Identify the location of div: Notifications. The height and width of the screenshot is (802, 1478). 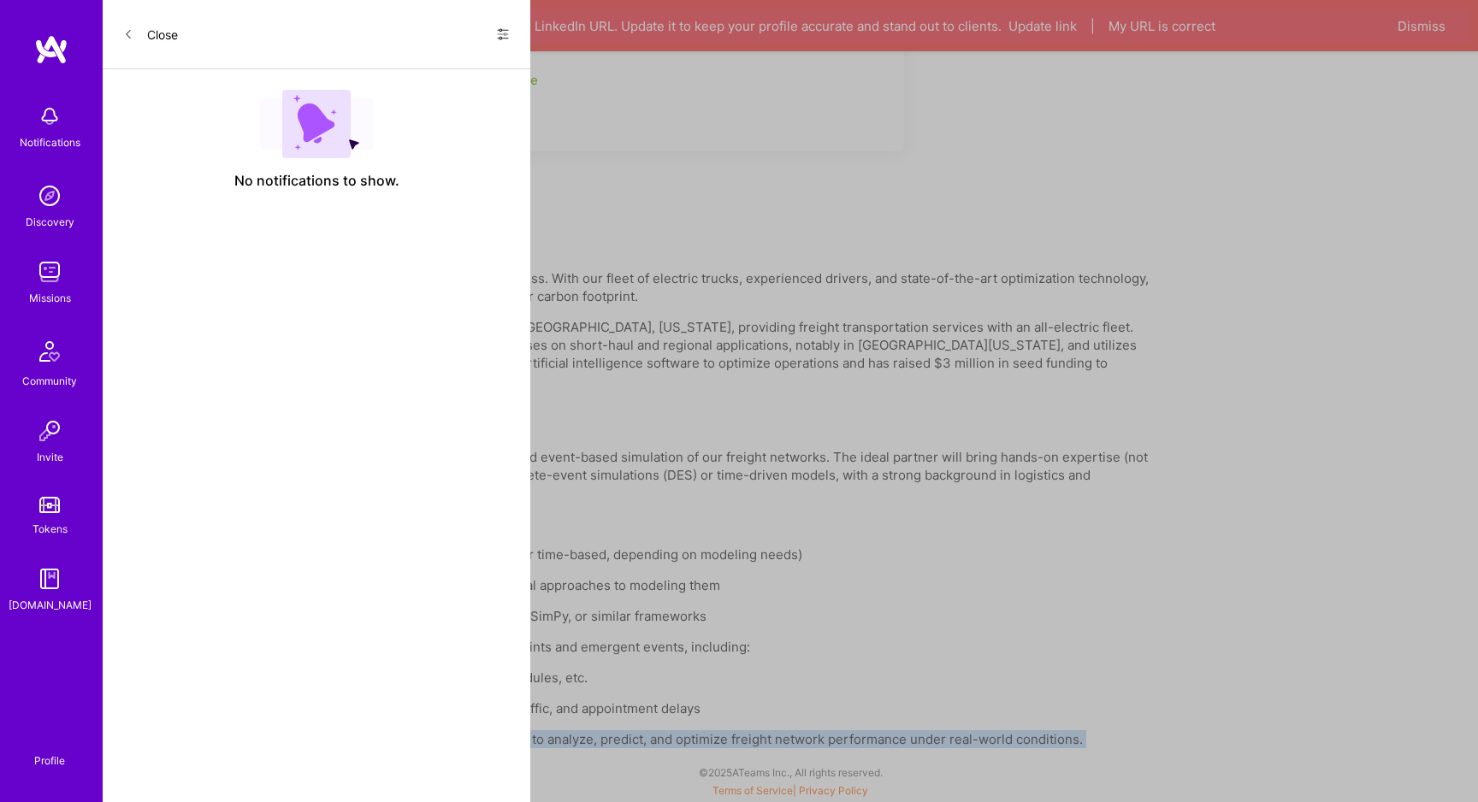
(50, 142).